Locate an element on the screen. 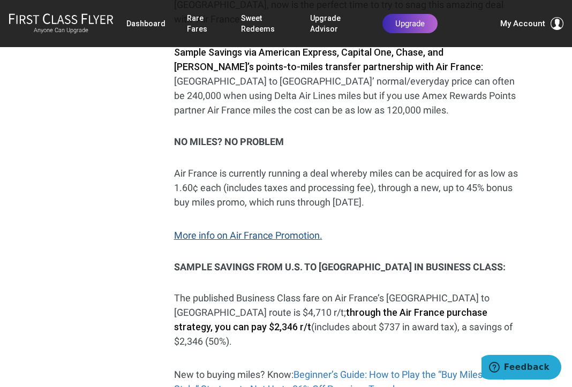 Image resolution: width=572 pixels, height=387 pixels. a: Upgrade is located at coordinates (410, 24).